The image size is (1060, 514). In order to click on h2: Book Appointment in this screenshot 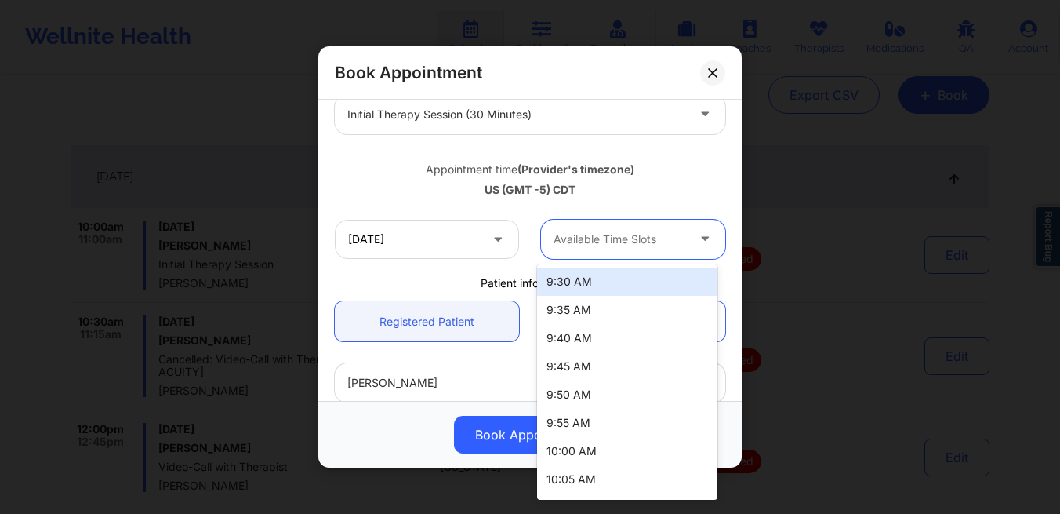, I will do `click(409, 72)`.